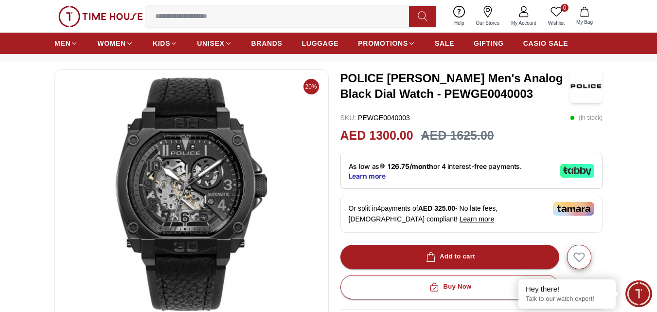 The height and width of the screenshot is (312, 657). Describe the element at coordinates (556, 23) in the screenshot. I see `span: Wishlist` at that location.